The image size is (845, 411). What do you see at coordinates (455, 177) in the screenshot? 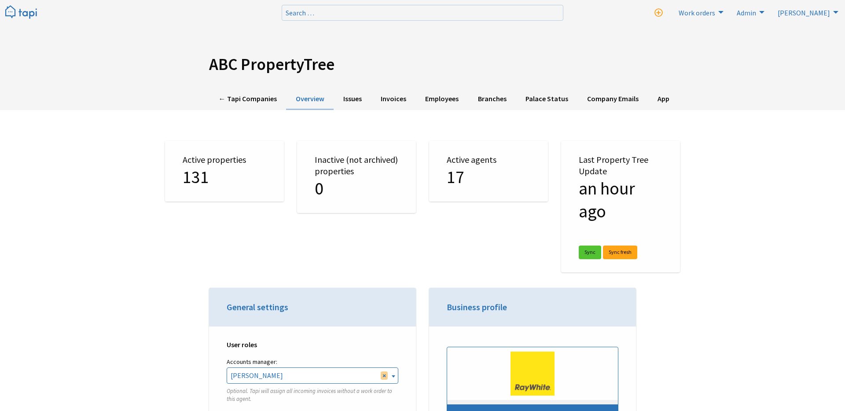
I see `span: 17` at bounding box center [455, 177].